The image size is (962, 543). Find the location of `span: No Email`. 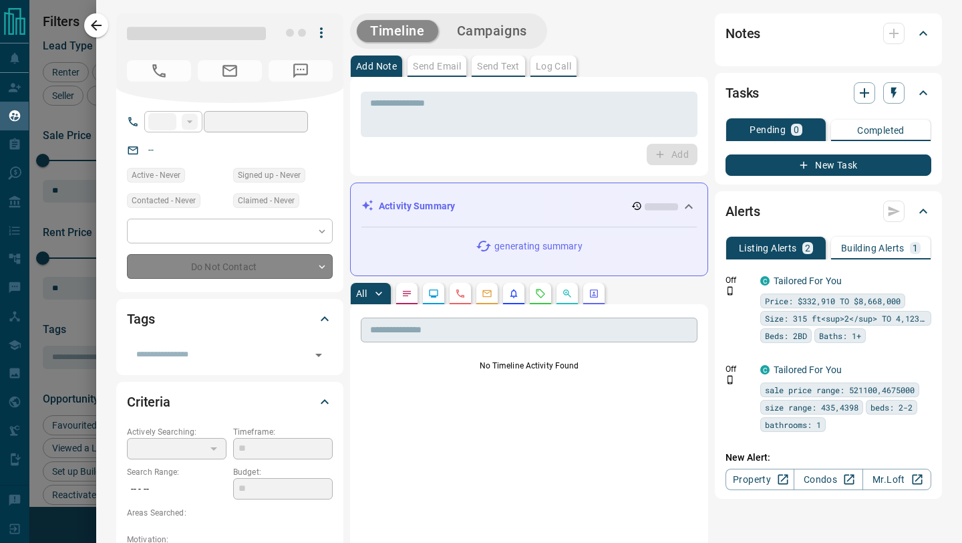

span: No Email is located at coordinates (230, 71).